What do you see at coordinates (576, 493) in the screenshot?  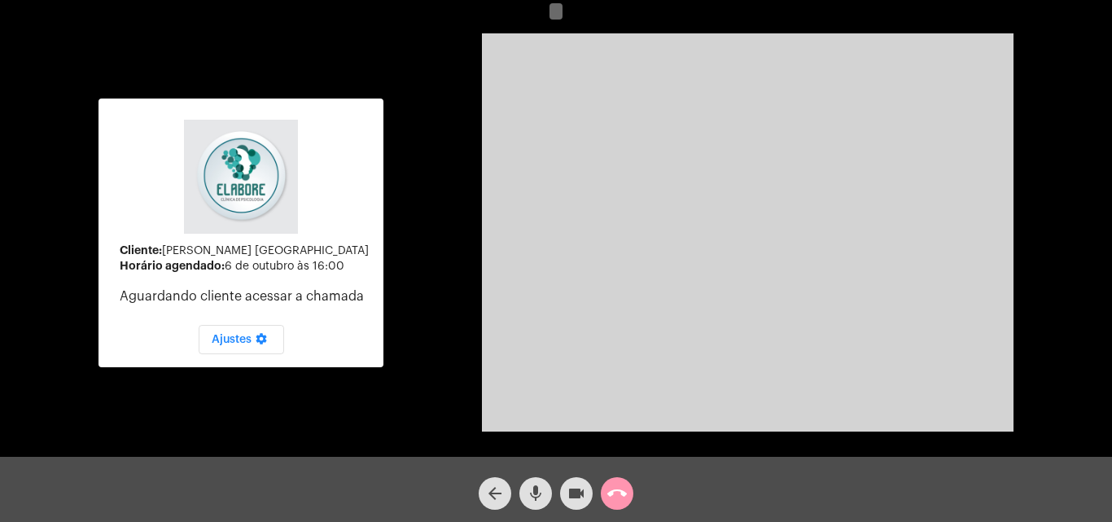 I see `mat-icon: videocam` at bounding box center [576, 493].